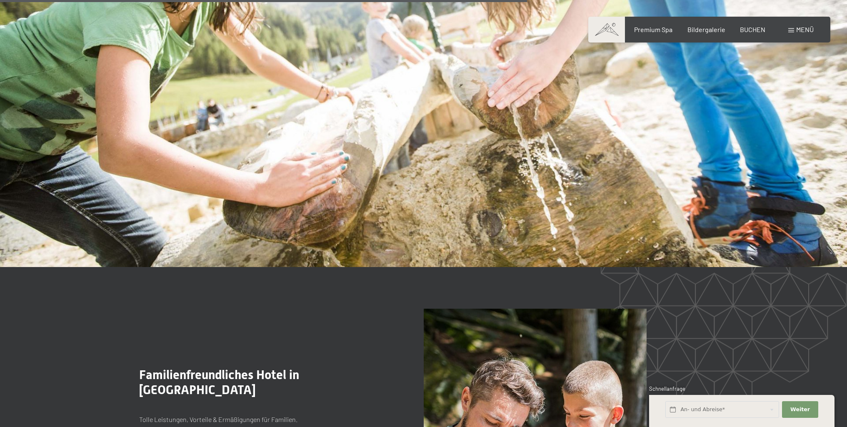  Describe the element at coordinates (667, 389) in the screenshot. I see `span: Schnellanfrage` at that location.